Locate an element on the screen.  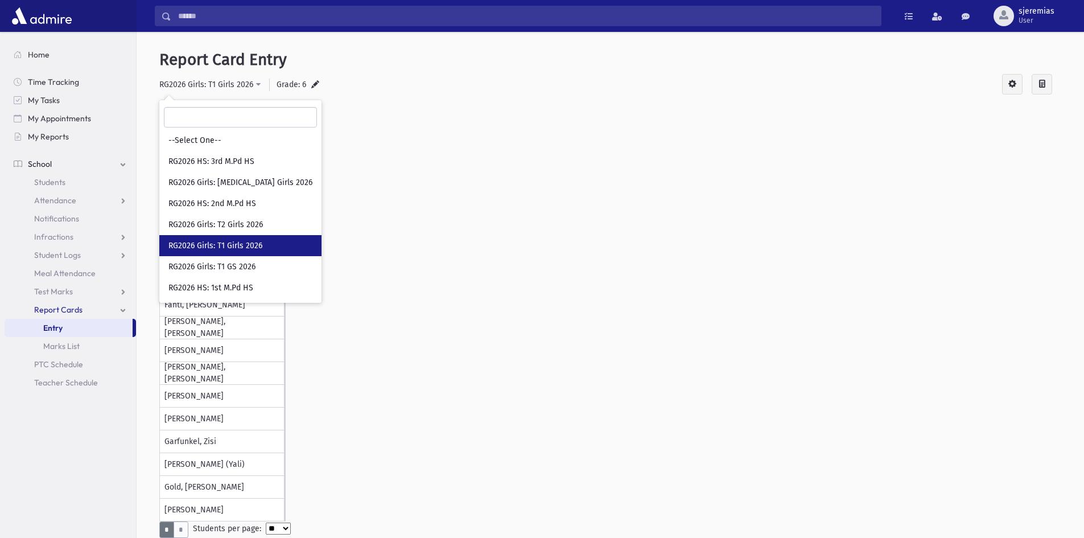
button: RG2026 Girls: T1 Girls 2026 is located at coordinates (214, 84).